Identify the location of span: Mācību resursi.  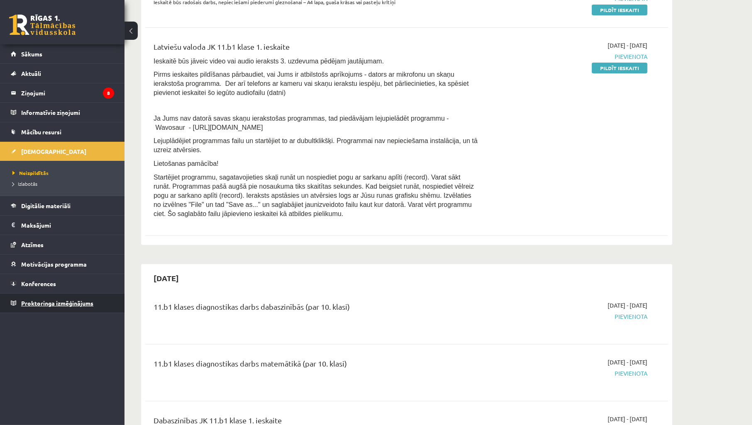
(41, 132).